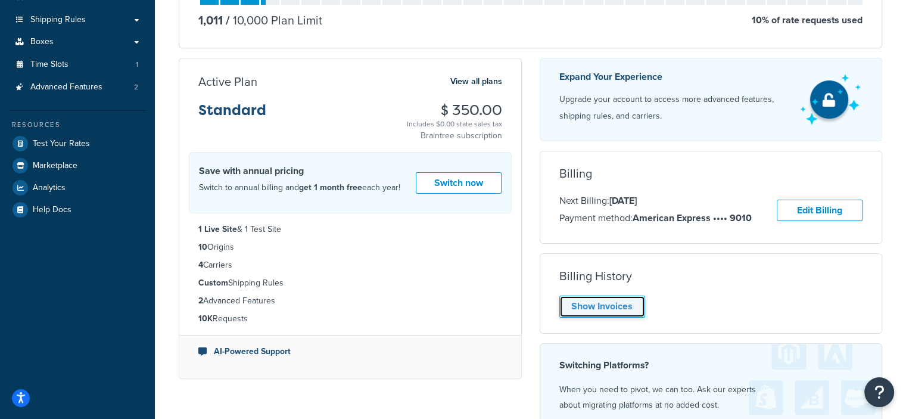  I want to click on p: 10,000 Plan Limit, so click(272, 20).